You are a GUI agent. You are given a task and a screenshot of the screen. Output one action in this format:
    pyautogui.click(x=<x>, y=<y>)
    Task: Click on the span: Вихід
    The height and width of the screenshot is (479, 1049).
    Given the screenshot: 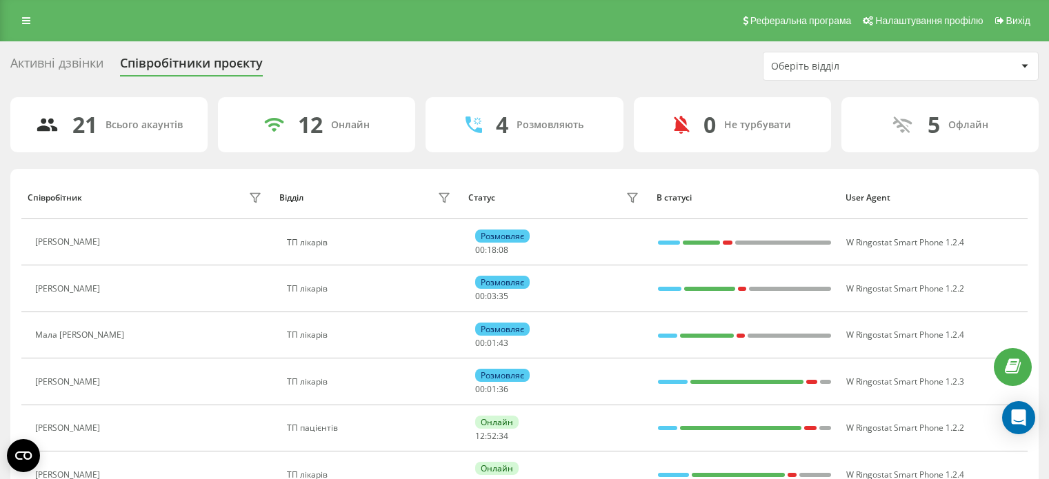 What is the action you would take?
    pyautogui.click(x=1018, y=21)
    